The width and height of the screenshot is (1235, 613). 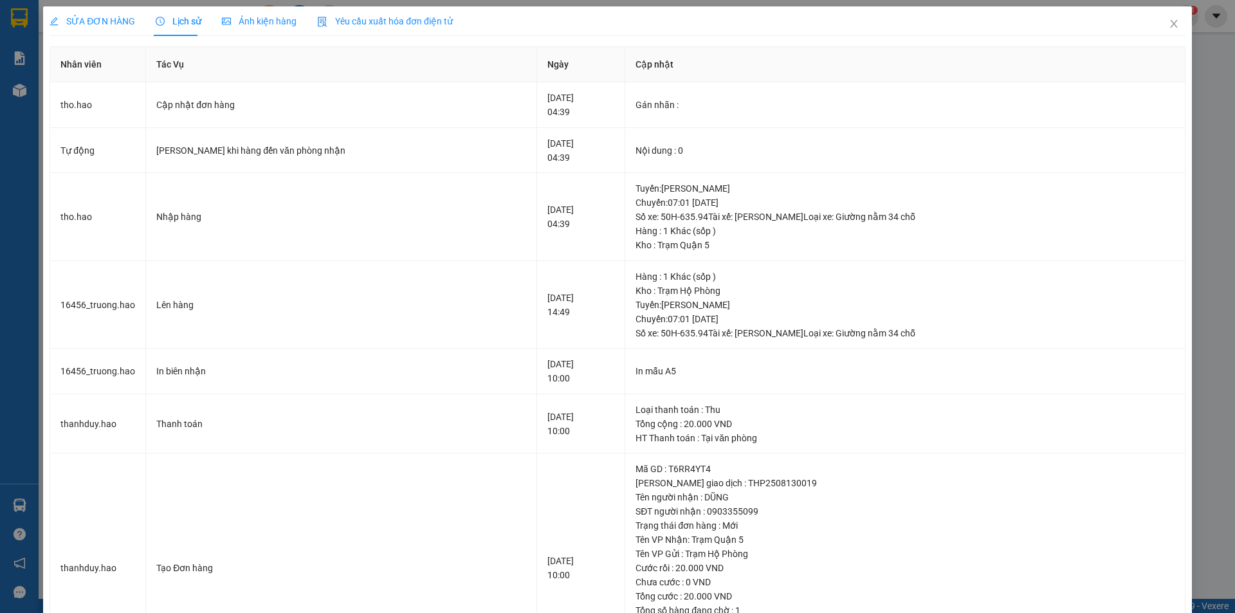 I want to click on div: In mẫu A5, so click(x=905, y=371).